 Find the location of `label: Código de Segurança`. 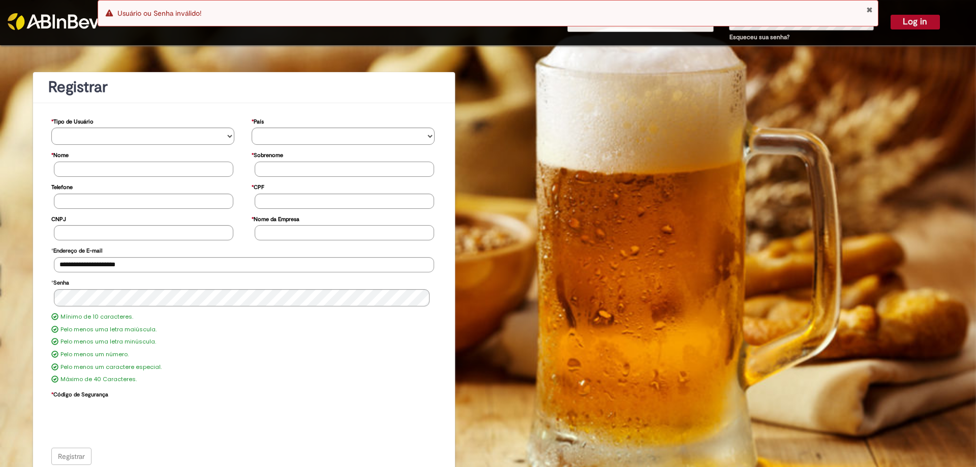

label: Código de Segurança is located at coordinates (80, 394).